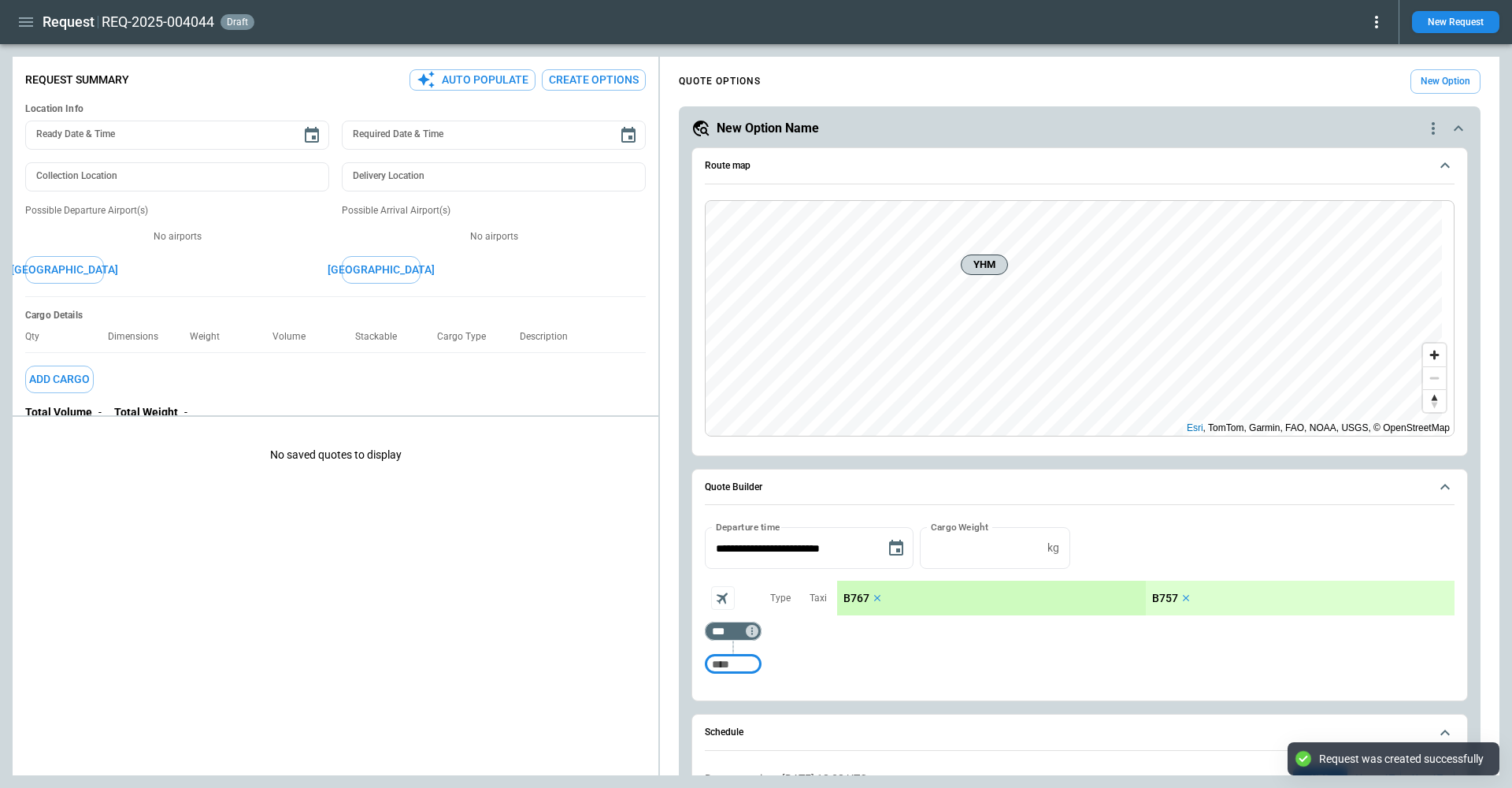 Image resolution: width=1512 pixels, height=788 pixels. Describe the element at coordinates (719, 81) in the screenshot. I see `h4: QUOTE OPTIONS` at that location.